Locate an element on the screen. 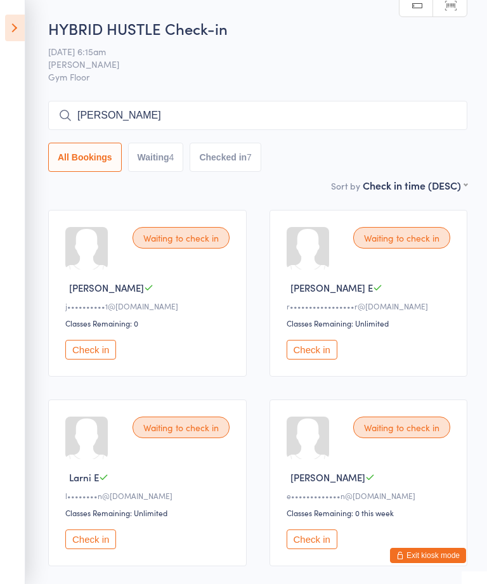 The height and width of the screenshot is (584, 487). div: Classes Remaining: 0 this week is located at coordinates (370, 512).